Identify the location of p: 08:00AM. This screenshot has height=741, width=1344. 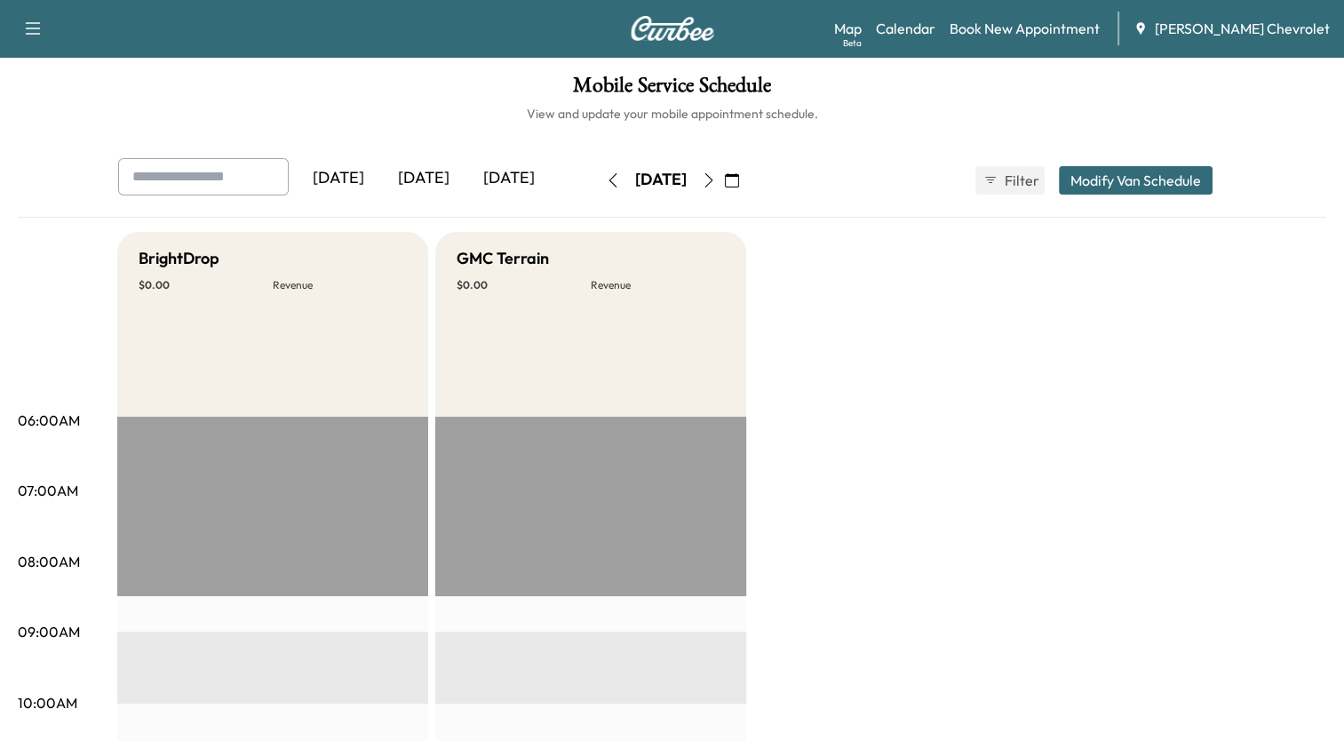
(49, 561).